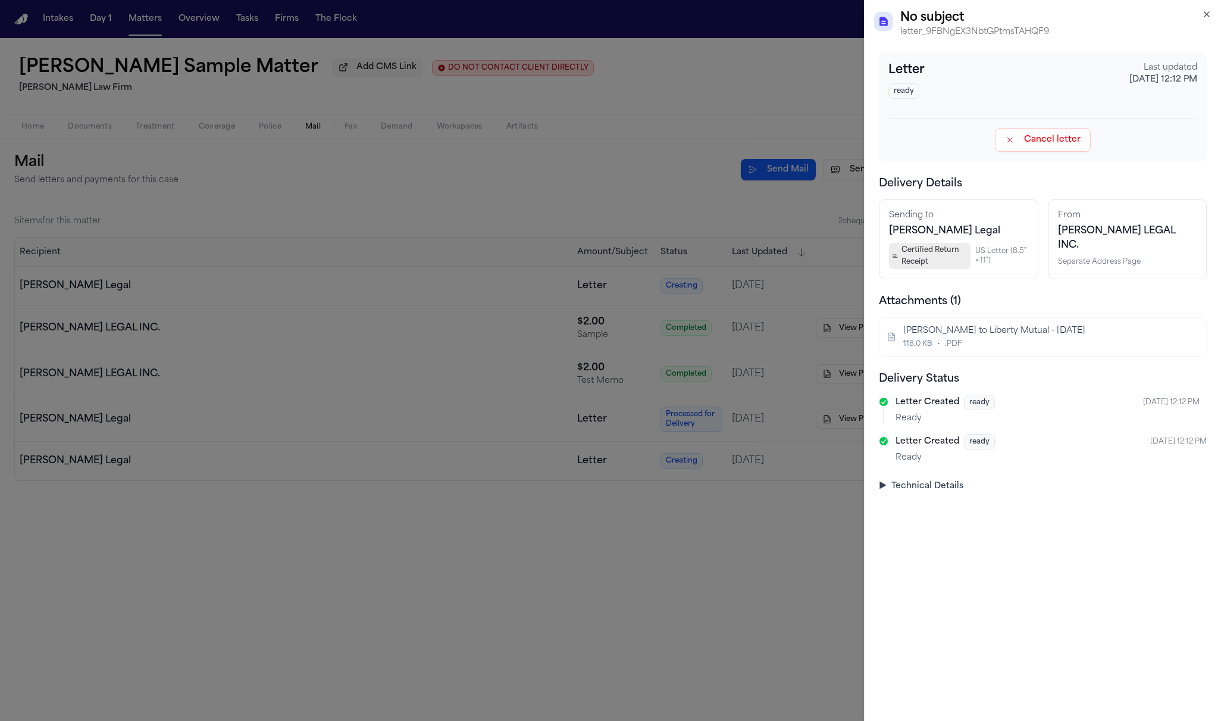 The image size is (1221, 721). I want to click on div: Last updated, so click(1163, 68).